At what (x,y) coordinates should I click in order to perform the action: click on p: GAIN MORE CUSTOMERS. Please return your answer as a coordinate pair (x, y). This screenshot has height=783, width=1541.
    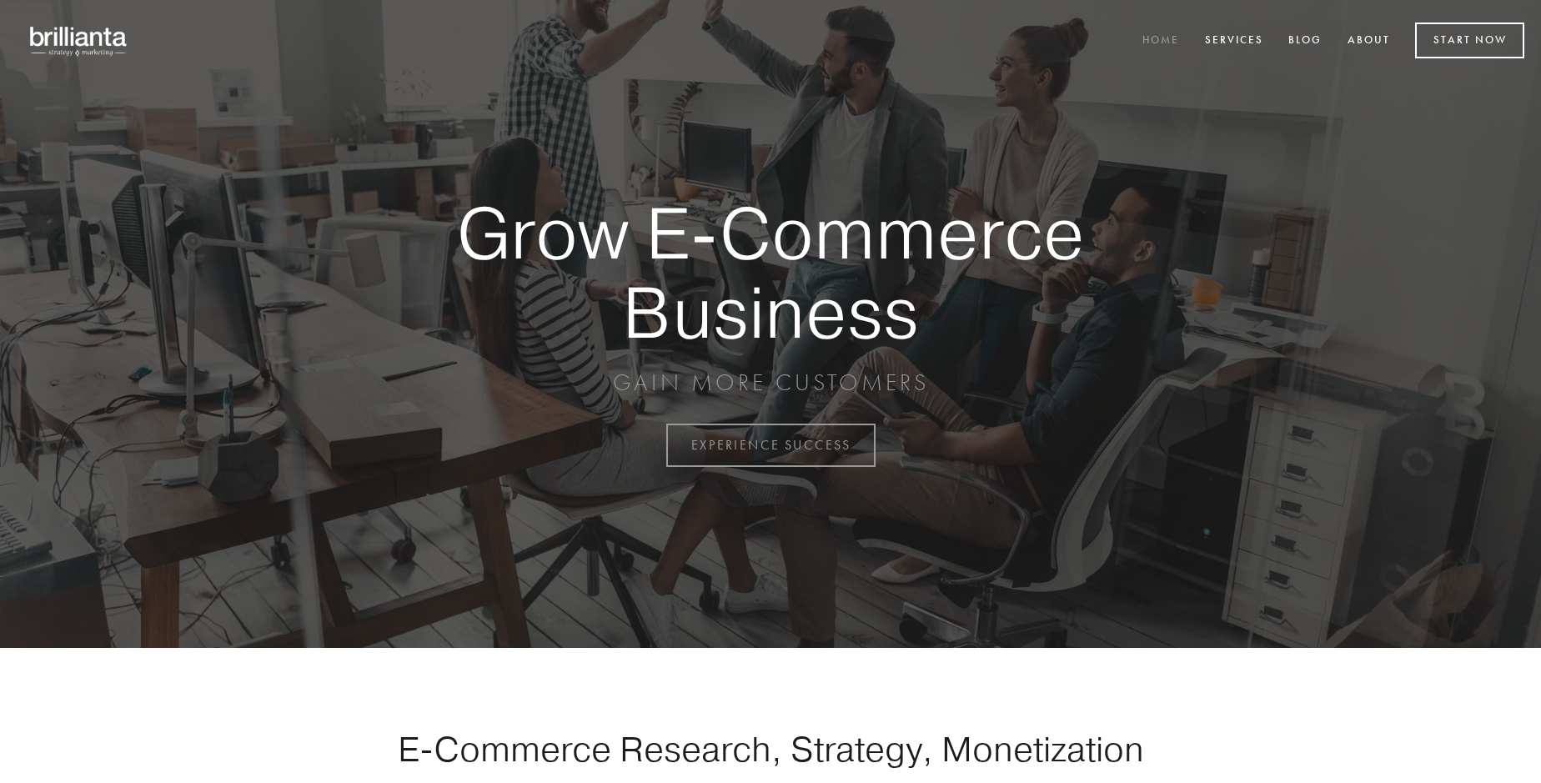
    Looking at the image, I should click on (771, 383).